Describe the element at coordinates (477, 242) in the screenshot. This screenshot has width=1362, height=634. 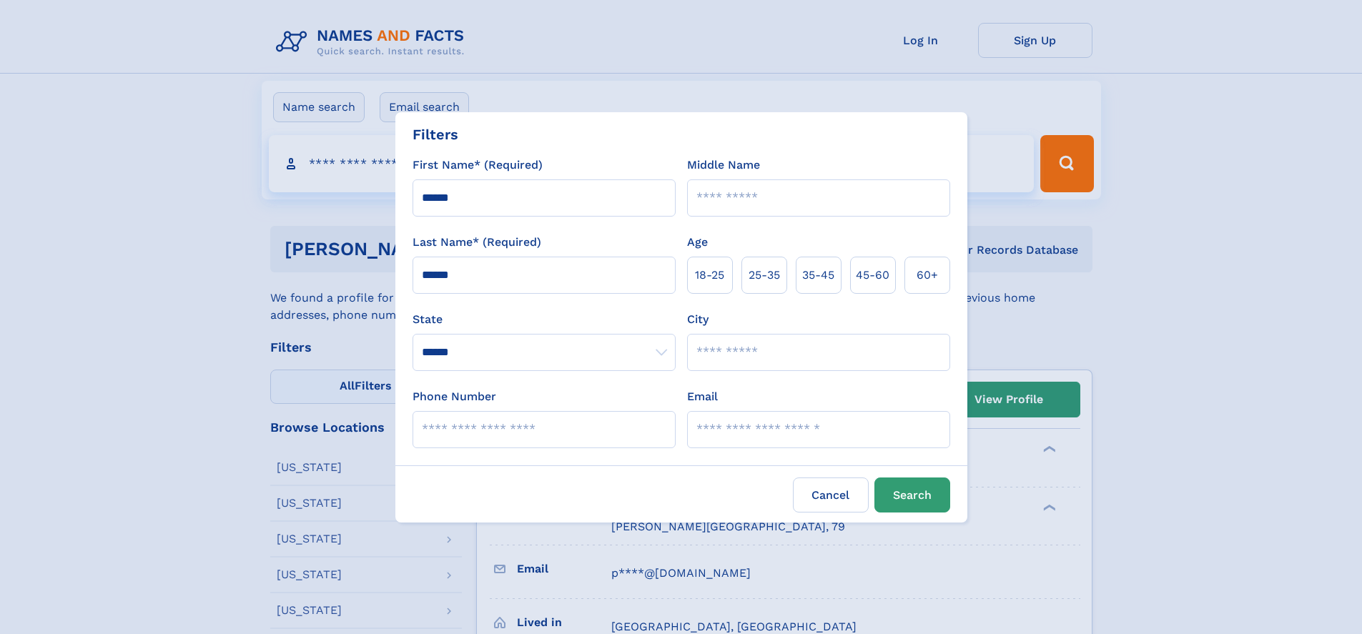
I see `label: Last Name* (Required)` at that location.